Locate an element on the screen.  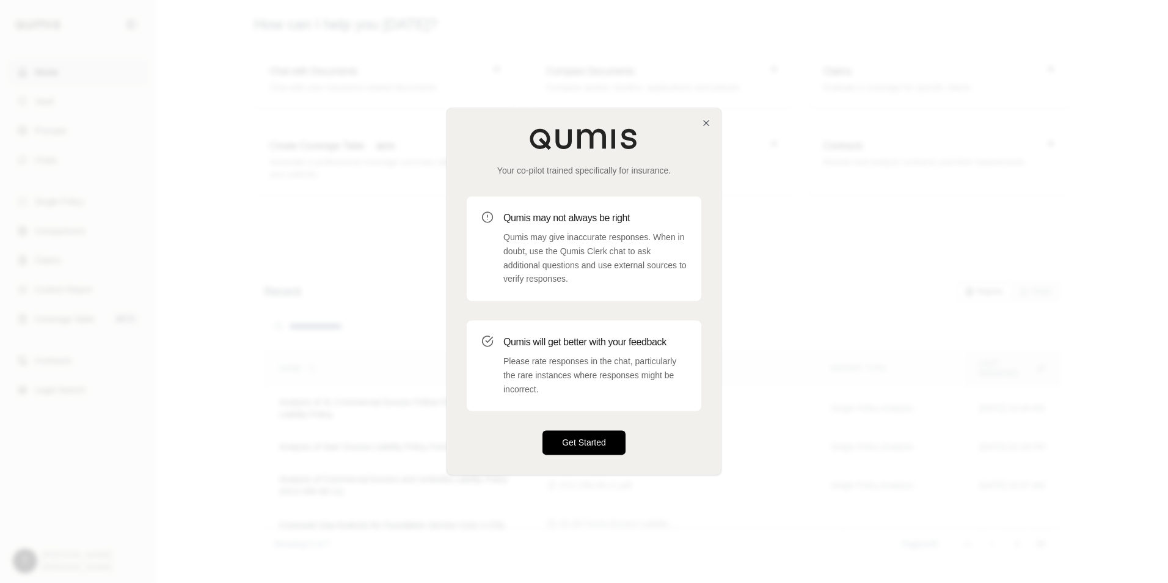
h3: Qumis may not always be right is located at coordinates (595, 218).